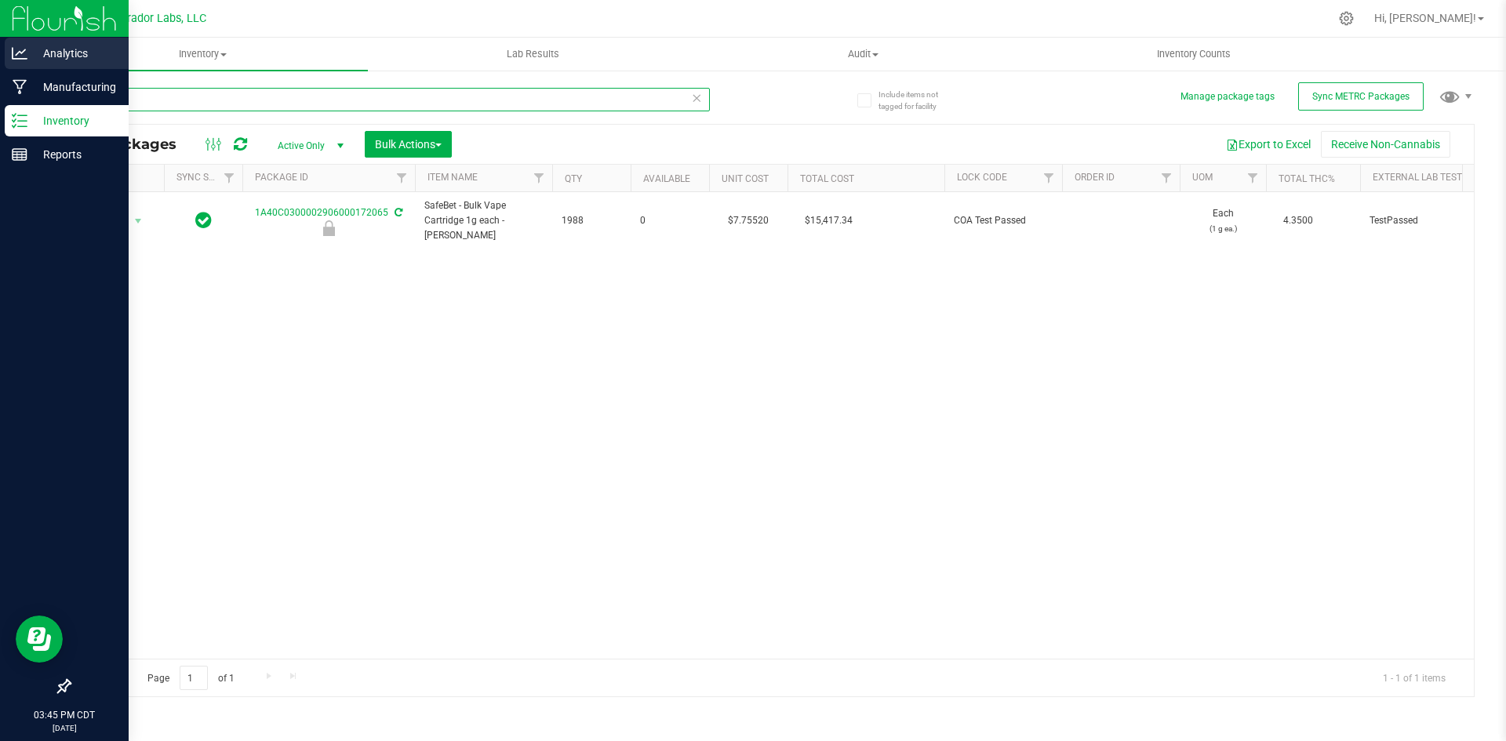  I want to click on span: Inventory, so click(202, 54).